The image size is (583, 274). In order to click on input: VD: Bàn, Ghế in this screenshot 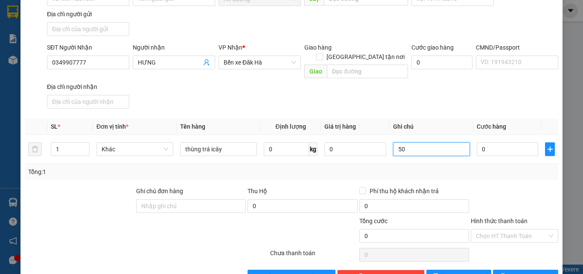, I will do `click(219, 149)`.